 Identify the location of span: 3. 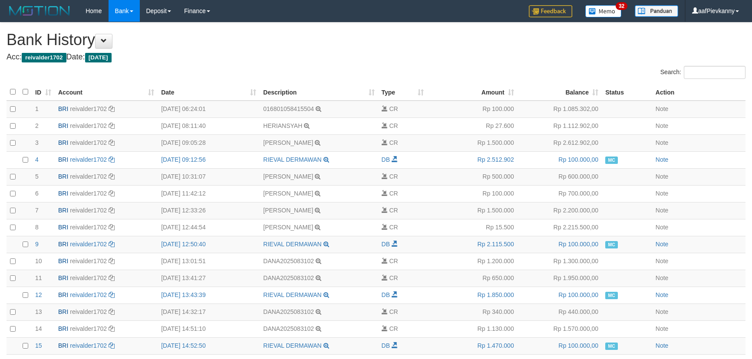
(37, 143).